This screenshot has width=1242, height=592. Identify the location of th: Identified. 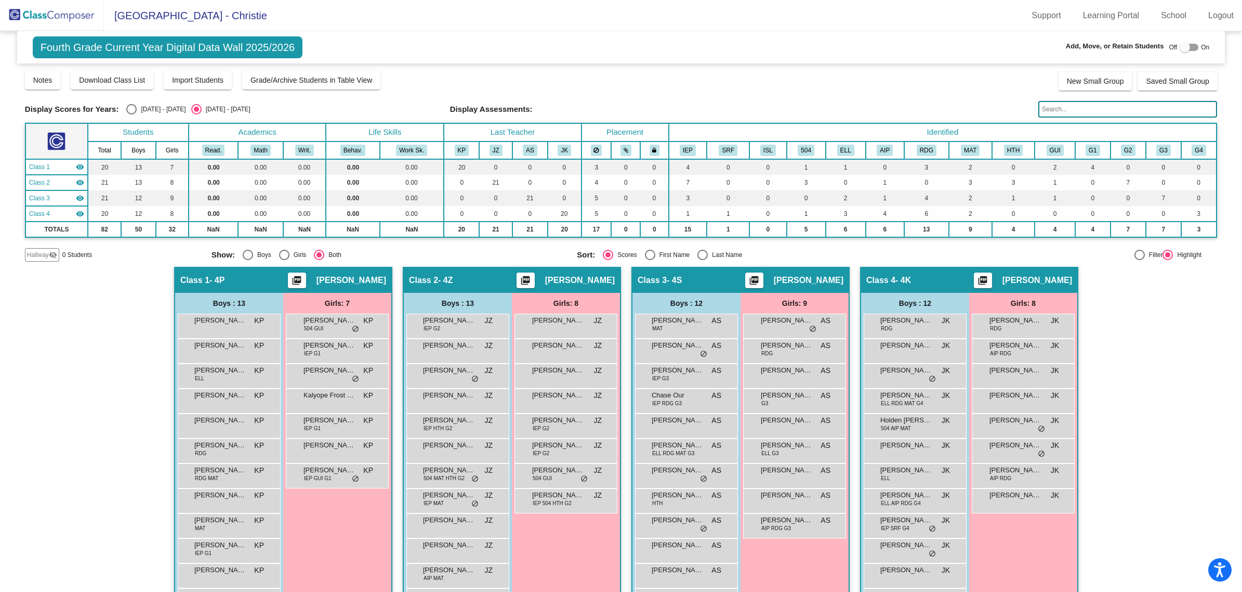
(943, 132).